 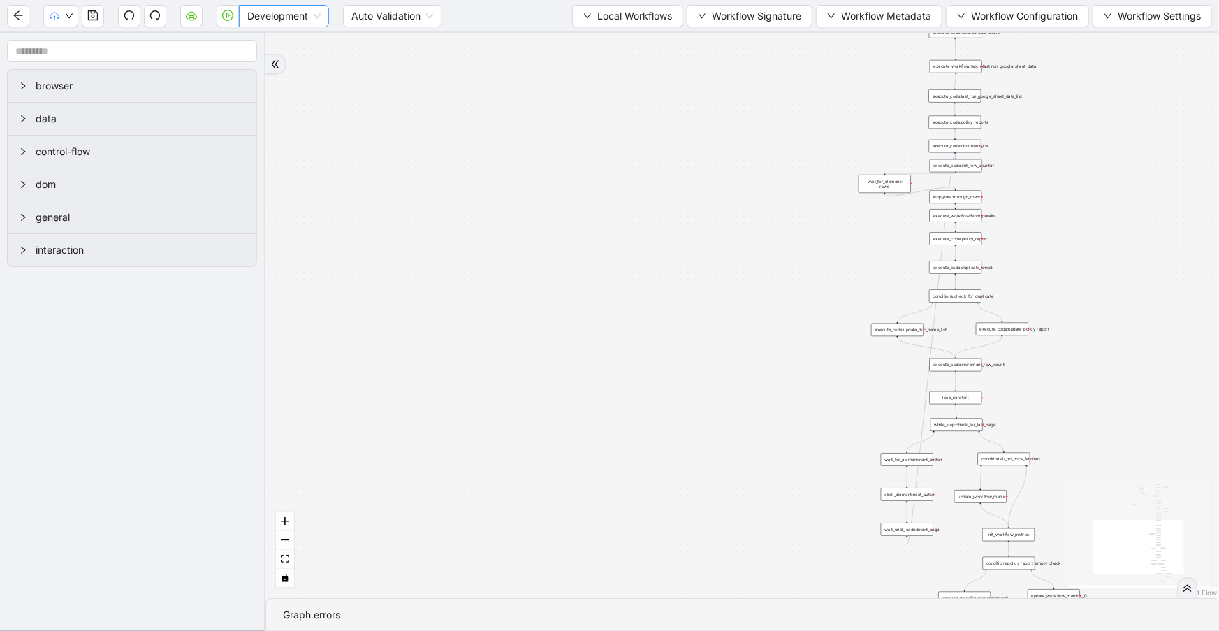 What do you see at coordinates (1053, 595) in the screenshot?
I see `div: update_workflow_metric:__0` at bounding box center [1053, 595].